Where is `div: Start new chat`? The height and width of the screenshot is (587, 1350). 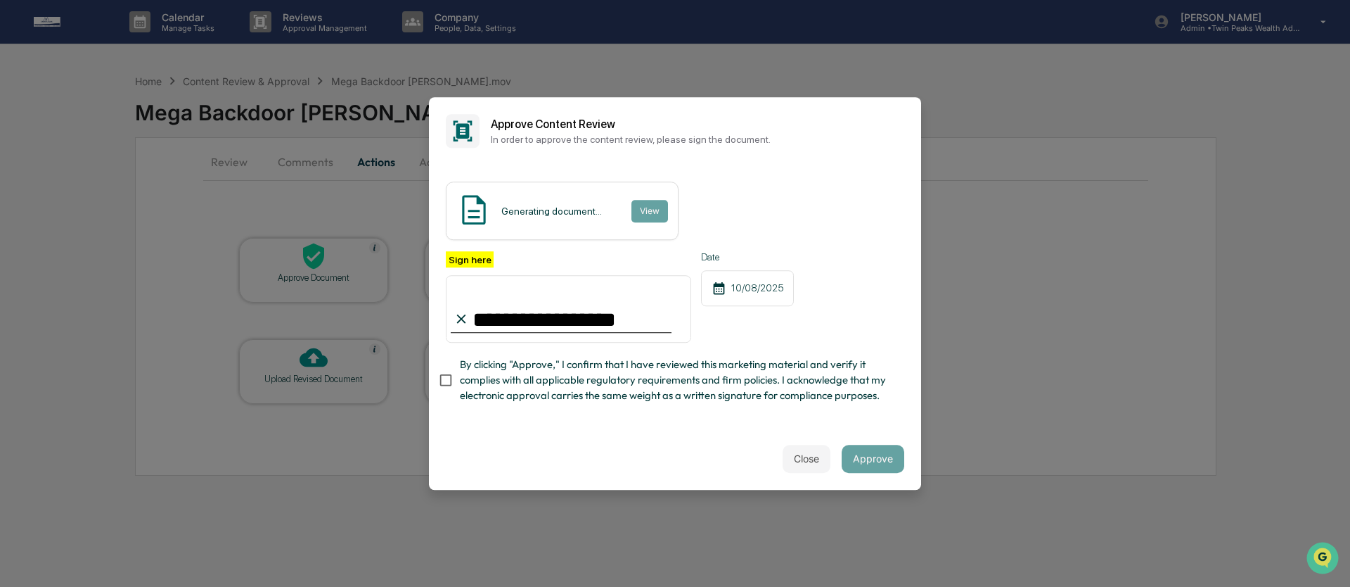
div: Start new chat is located at coordinates (139, 115).